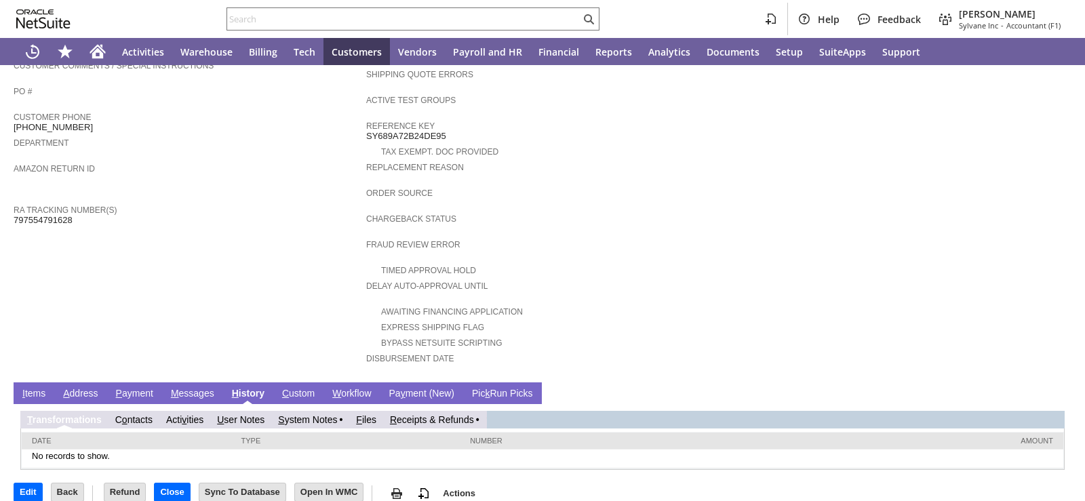 The width and height of the screenshot is (1085, 501). I want to click on input: Search, so click(403, 19).